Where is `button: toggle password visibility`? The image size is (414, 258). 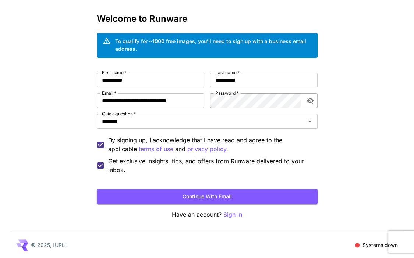
button: toggle password visibility is located at coordinates (310, 100).